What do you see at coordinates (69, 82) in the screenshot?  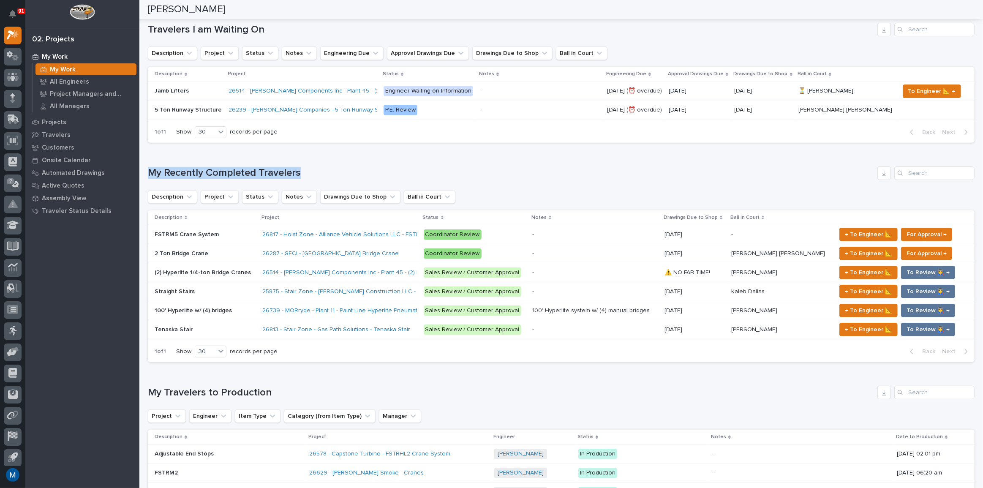 I see `p: All Engineers` at bounding box center [69, 82].